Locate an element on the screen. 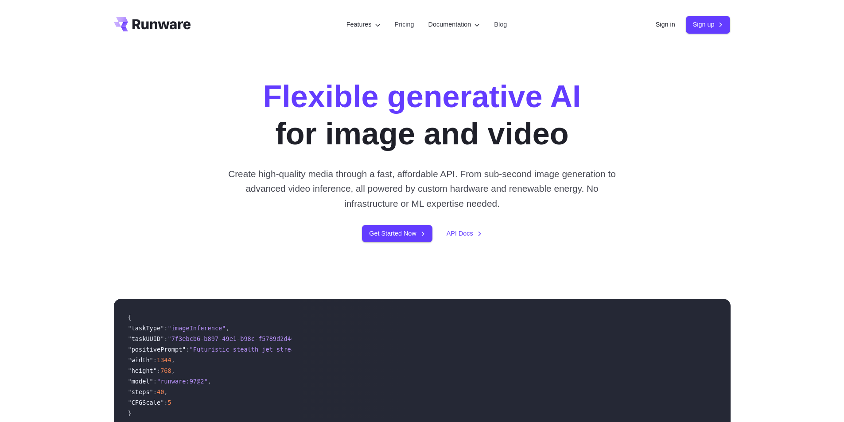  p: Create high-quality media through a fast, affordable API. From sub-second image generation to adv... is located at coordinates (422, 189).